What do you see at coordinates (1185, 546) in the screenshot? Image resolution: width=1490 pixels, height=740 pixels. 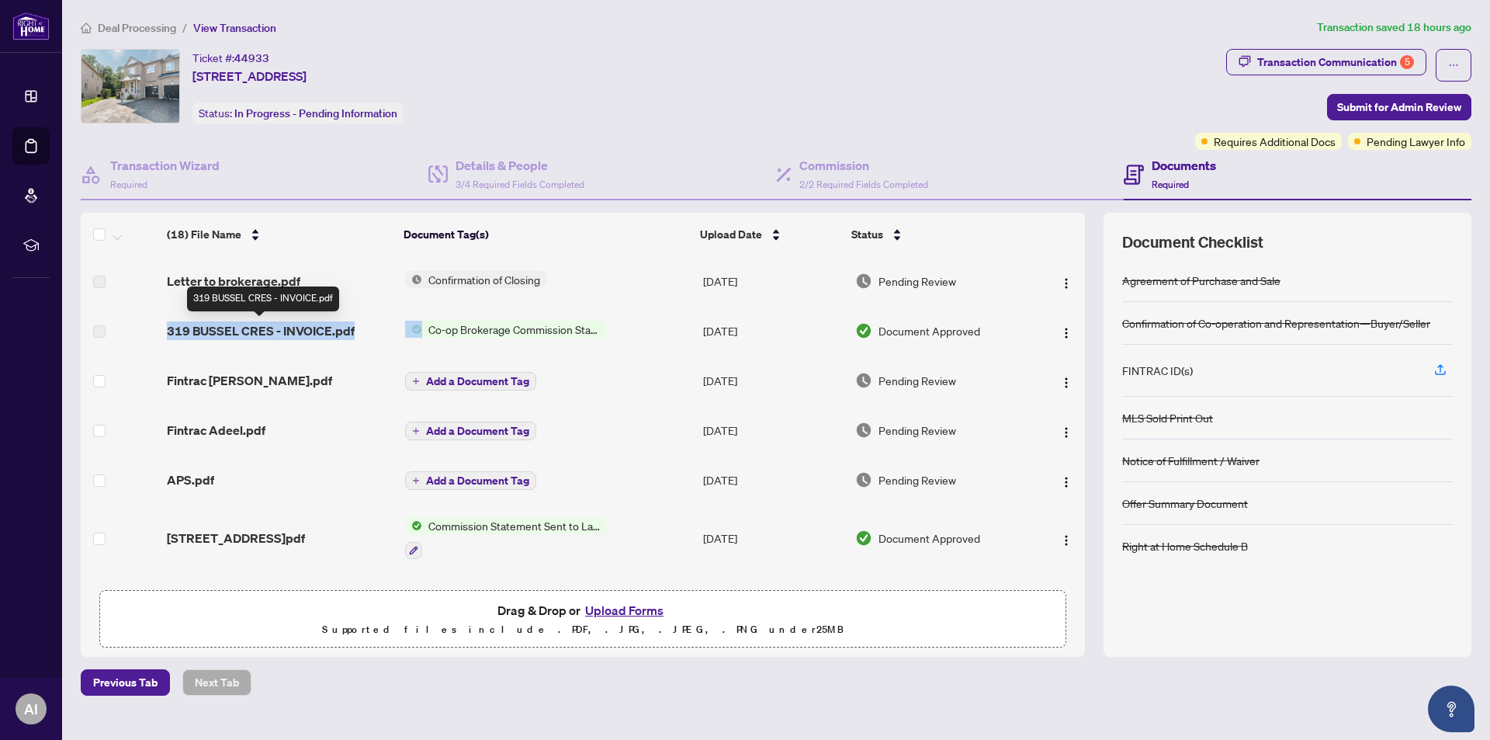 I see `div: Right at Home Schedule B` at bounding box center [1185, 546].